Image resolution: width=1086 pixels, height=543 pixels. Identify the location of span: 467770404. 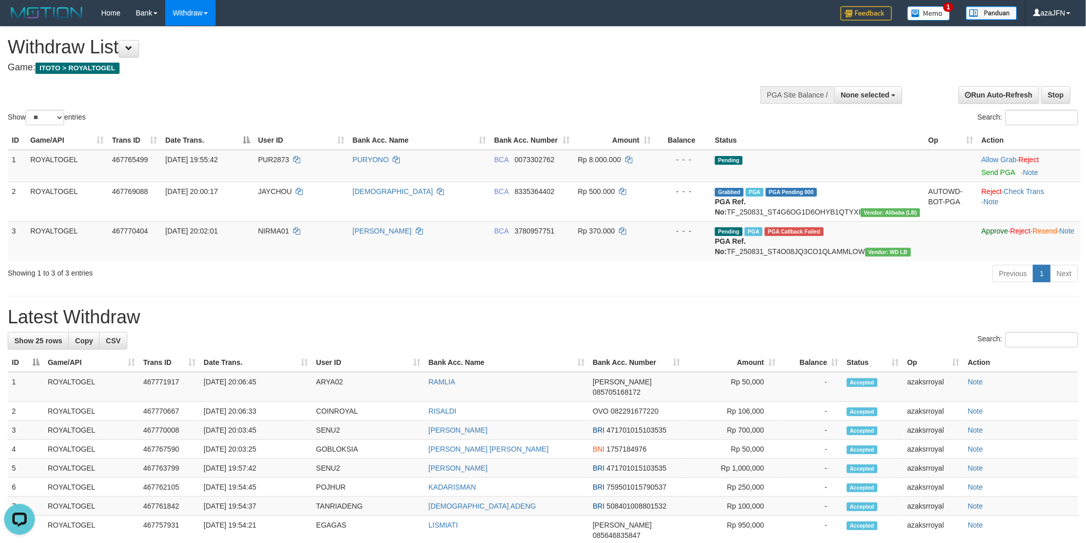
(130, 231).